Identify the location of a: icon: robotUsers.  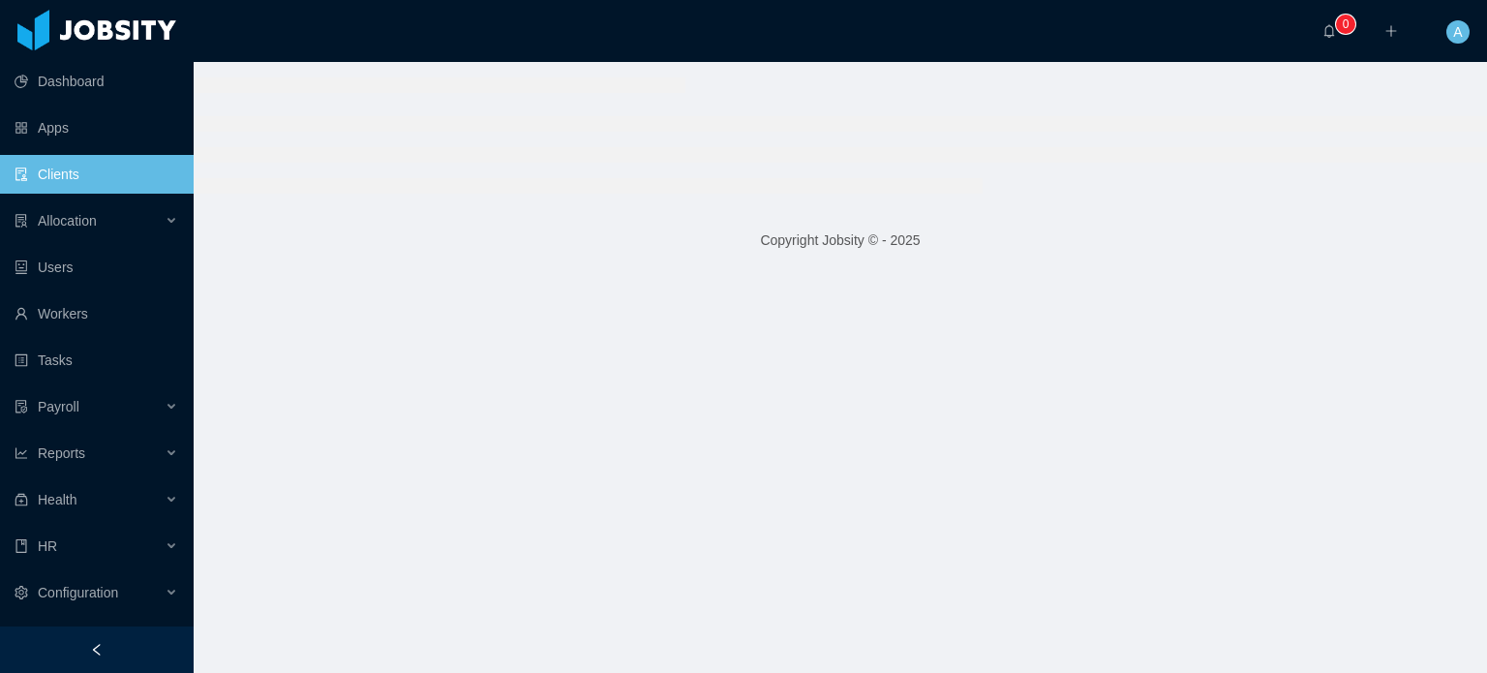
(96, 267).